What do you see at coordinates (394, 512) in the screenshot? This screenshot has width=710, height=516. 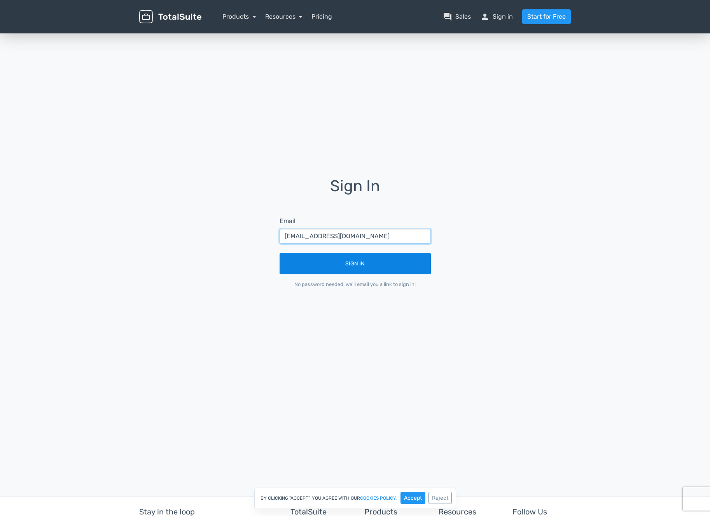 I see `h5: Products` at bounding box center [394, 512].